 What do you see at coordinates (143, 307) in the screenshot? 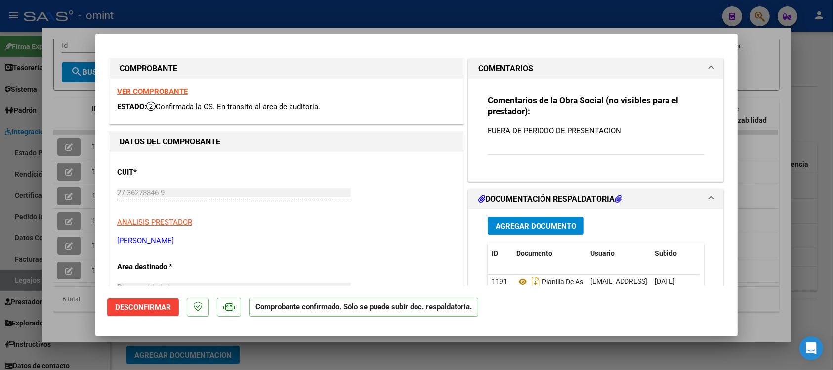
I see `span: Desconfirmar` at bounding box center [143, 307].